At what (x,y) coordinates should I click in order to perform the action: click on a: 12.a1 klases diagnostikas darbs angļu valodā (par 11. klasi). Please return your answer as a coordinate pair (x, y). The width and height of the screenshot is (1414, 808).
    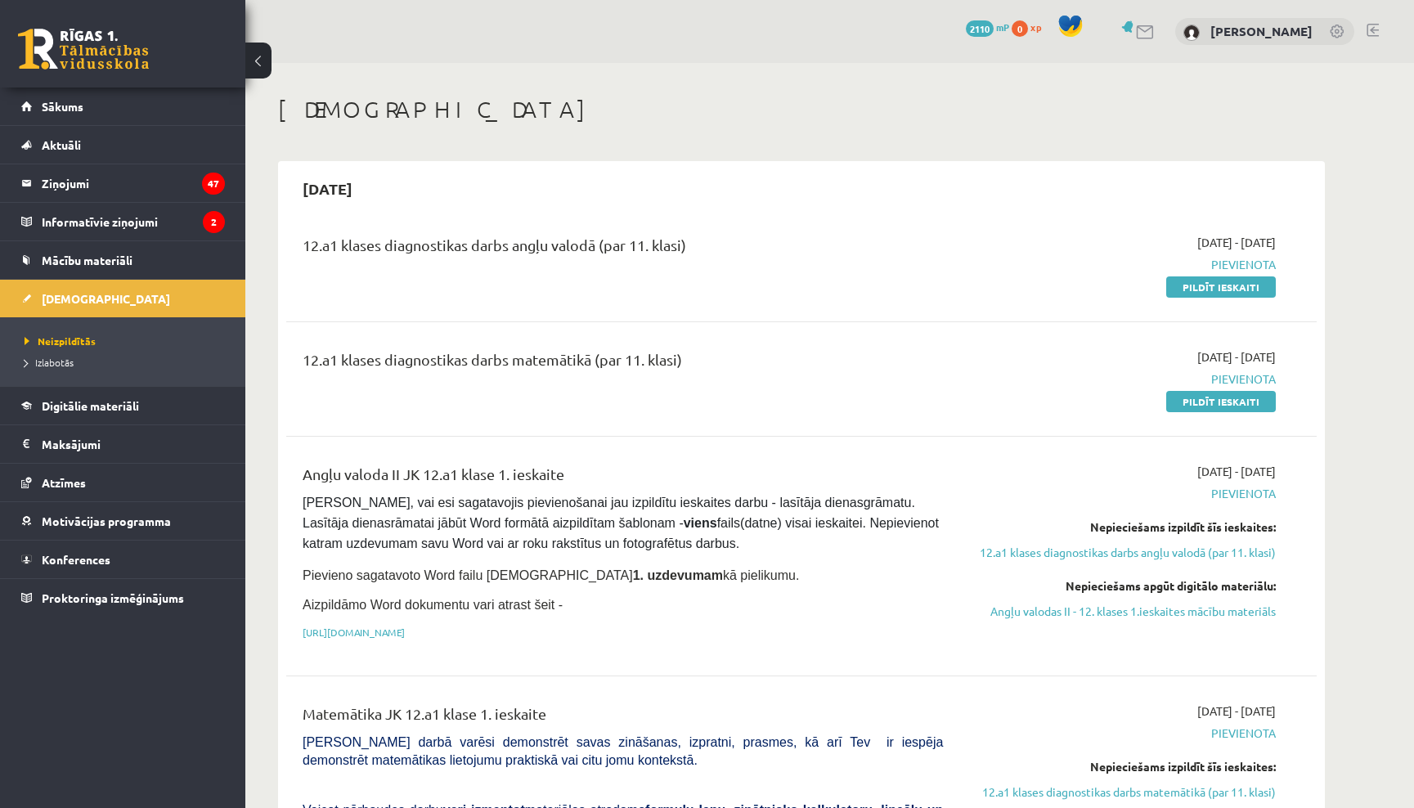
    Looking at the image, I should click on (1121, 552).